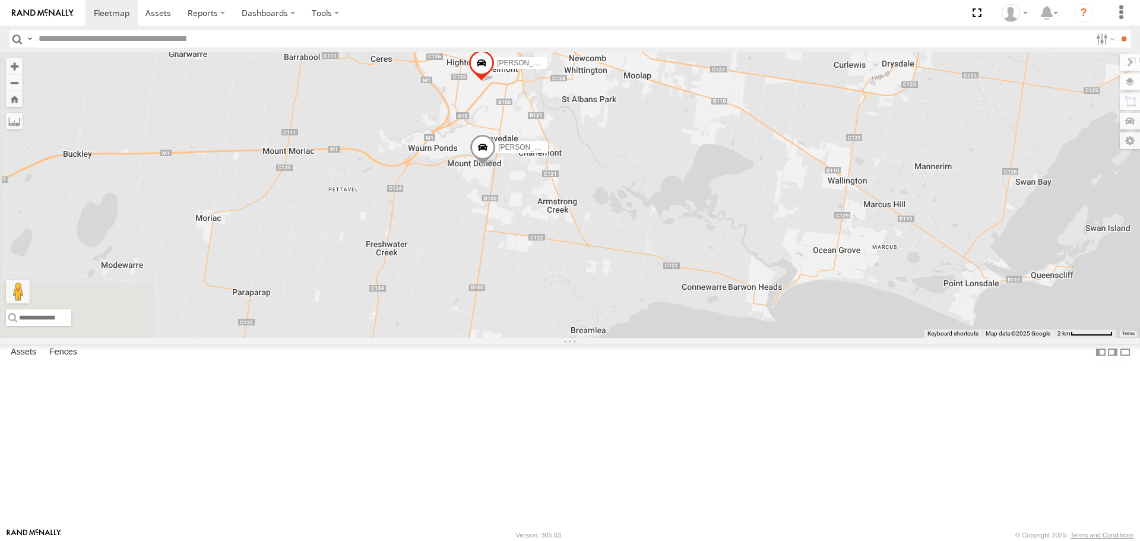 Image resolution: width=1140 pixels, height=541 pixels. What do you see at coordinates (1064, 333) in the screenshot?
I see `span: 2 km` at bounding box center [1064, 333].